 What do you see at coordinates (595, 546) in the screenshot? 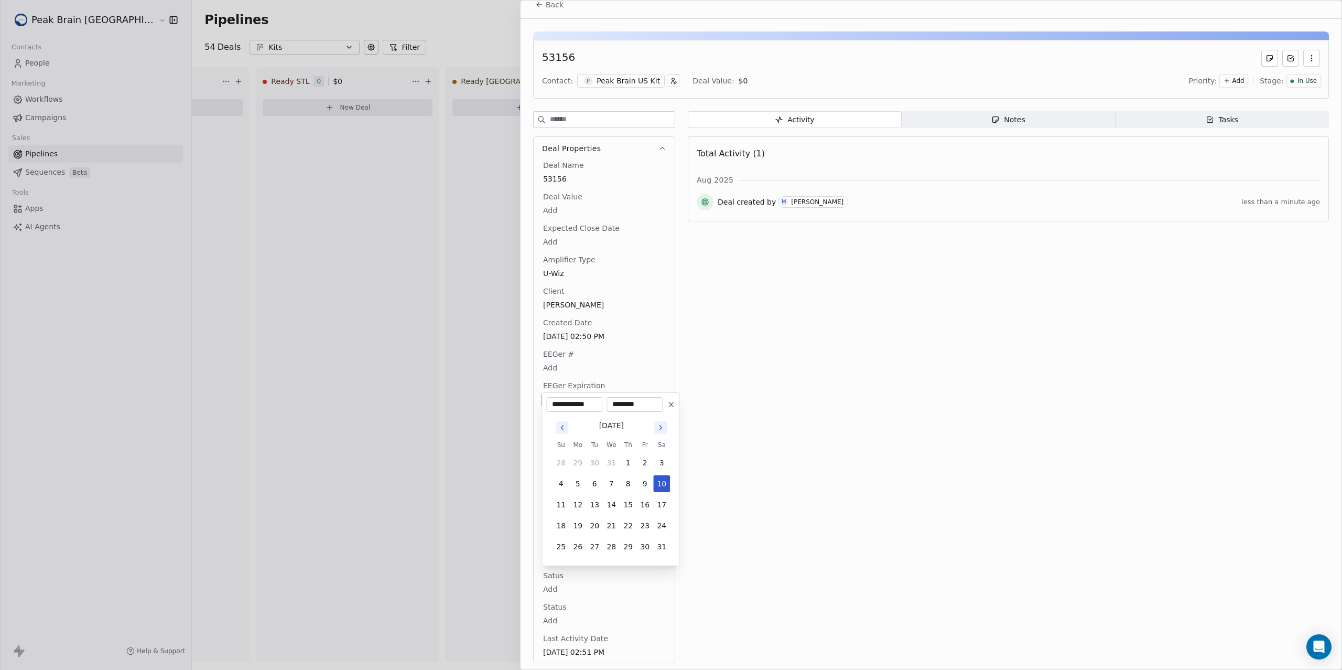
I see `button: 27` at bounding box center [595, 546].